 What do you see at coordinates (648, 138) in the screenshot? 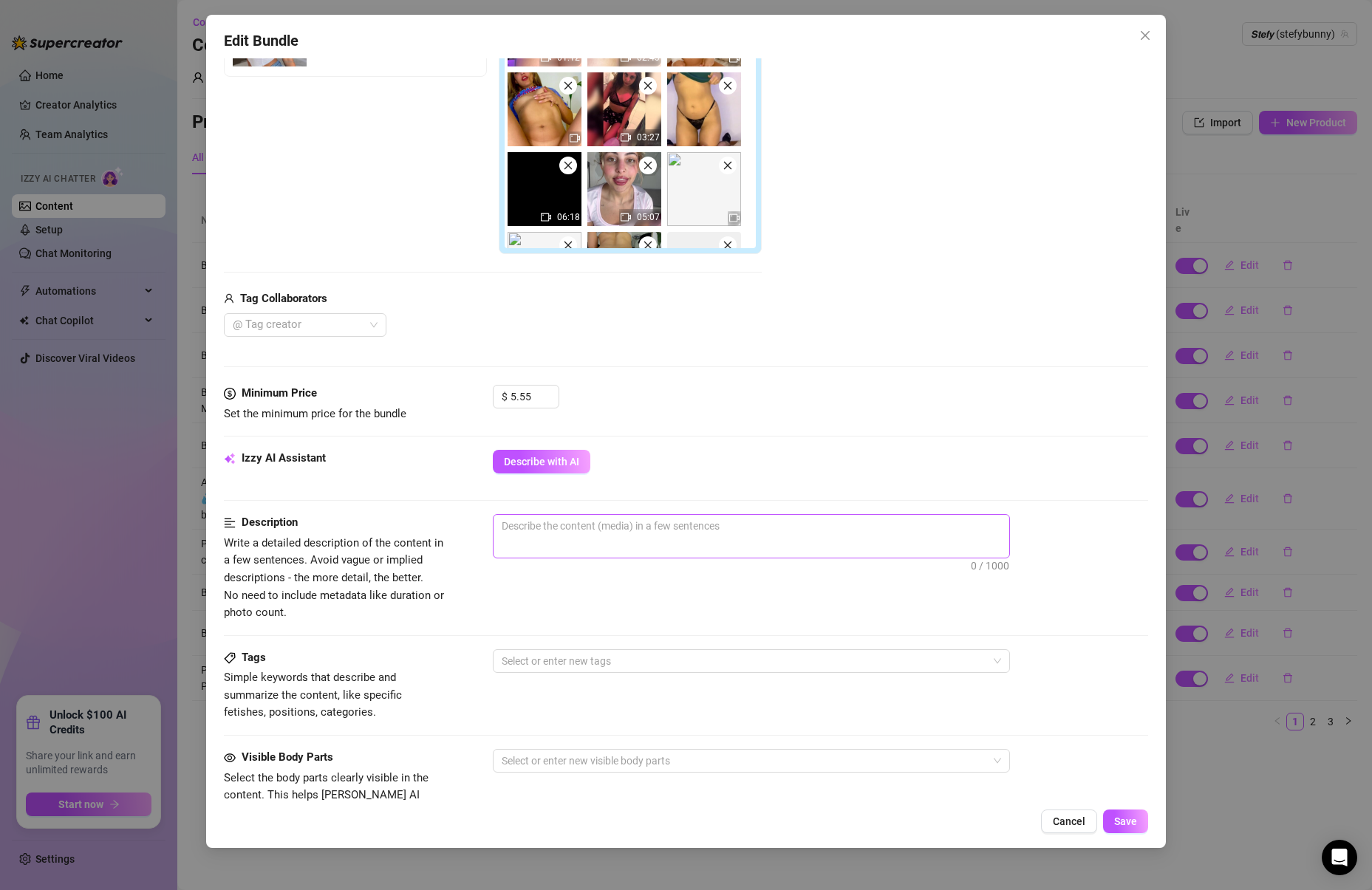
I see `span: 03:27` at bounding box center [648, 138].